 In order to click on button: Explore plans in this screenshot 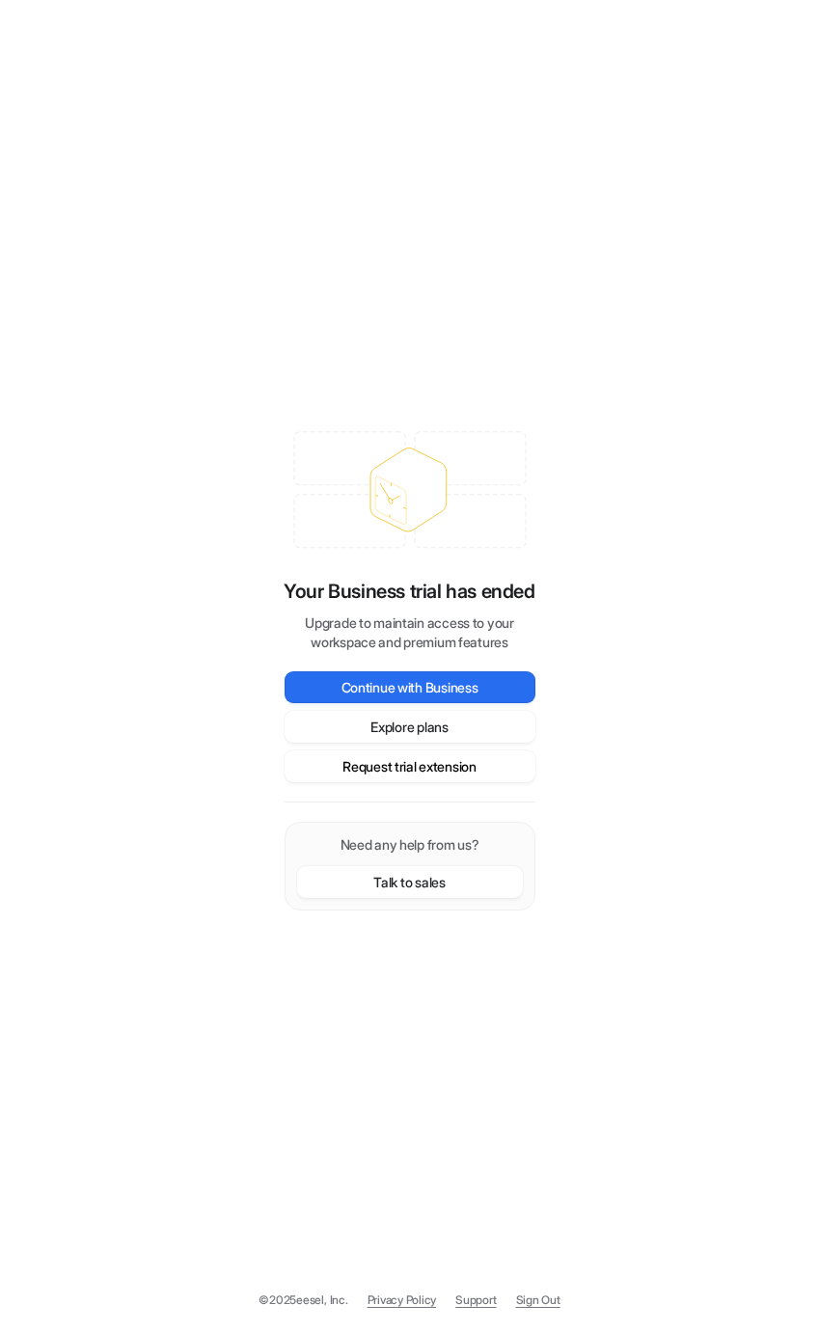, I will do `click(410, 726)`.